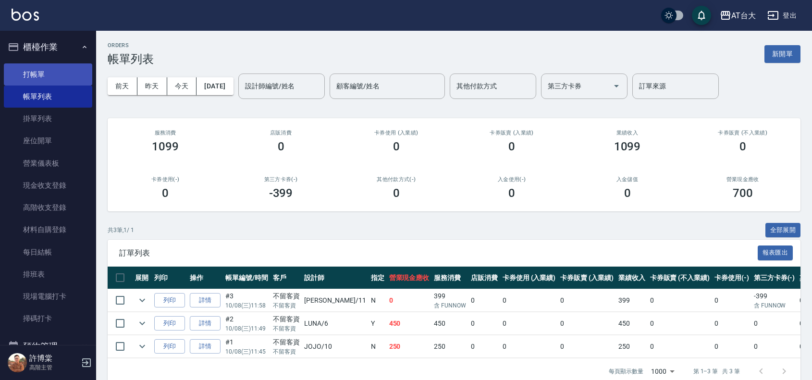 The height and width of the screenshot is (380, 812). What do you see at coordinates (121, 230) in the screenshot?
I see `p: 共 3 筆, 1 / 1` at bounding box center [121, 230].